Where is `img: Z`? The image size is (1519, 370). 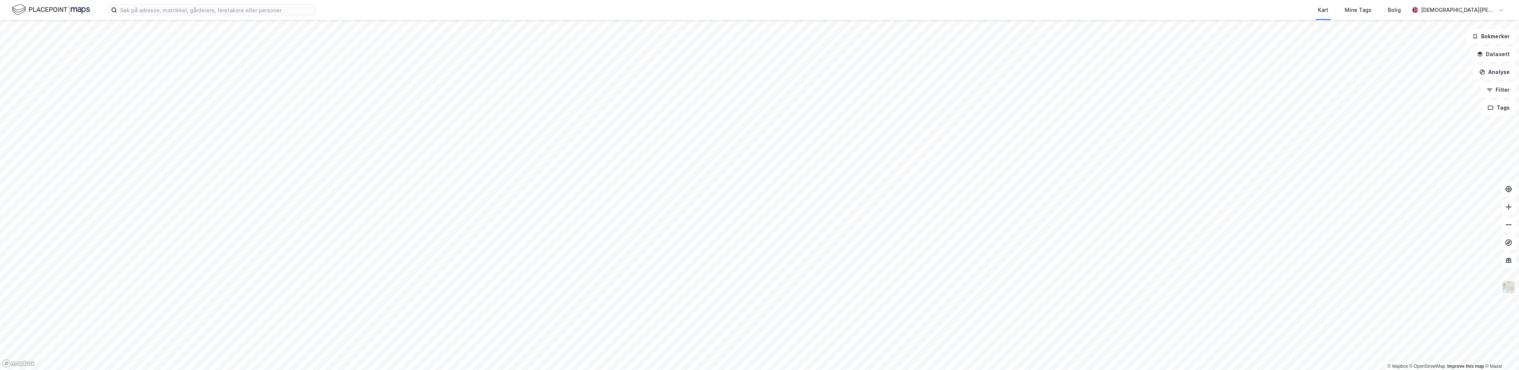 img: Z is located at coordinates (1509, 287).